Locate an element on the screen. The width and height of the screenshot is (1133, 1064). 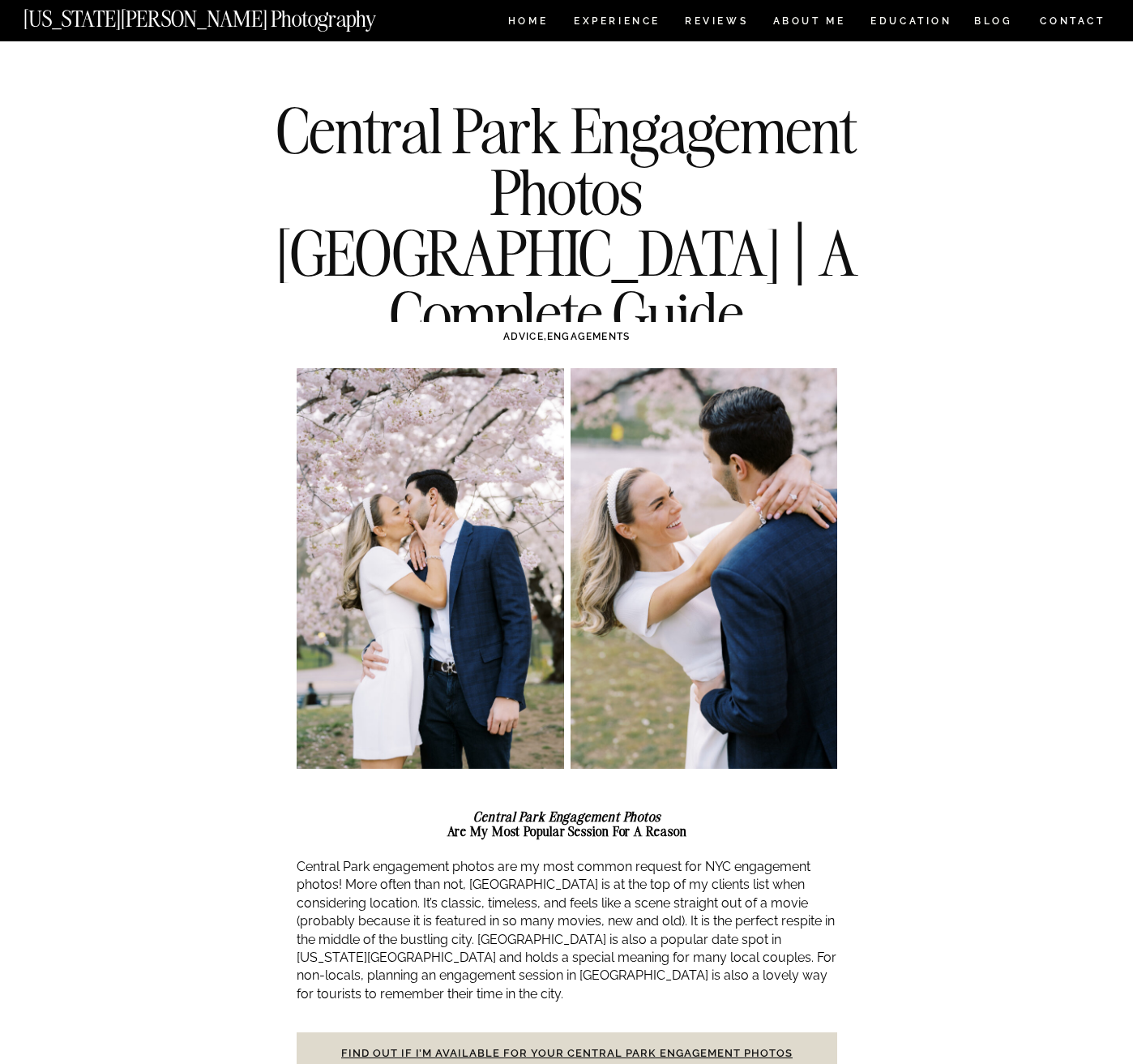
nav: REVIEWS is located at coordinates (715, 23).